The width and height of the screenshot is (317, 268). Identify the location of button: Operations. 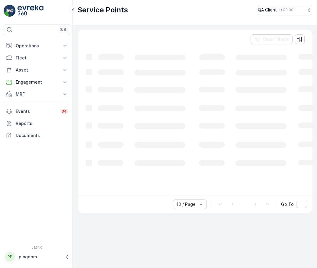
(37, 46).